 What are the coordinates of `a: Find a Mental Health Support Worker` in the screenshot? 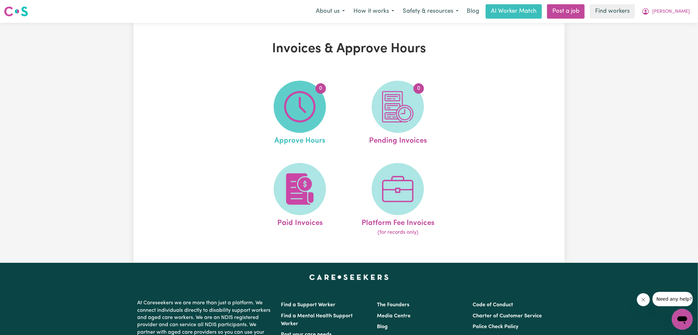 It's located at (317, 320).